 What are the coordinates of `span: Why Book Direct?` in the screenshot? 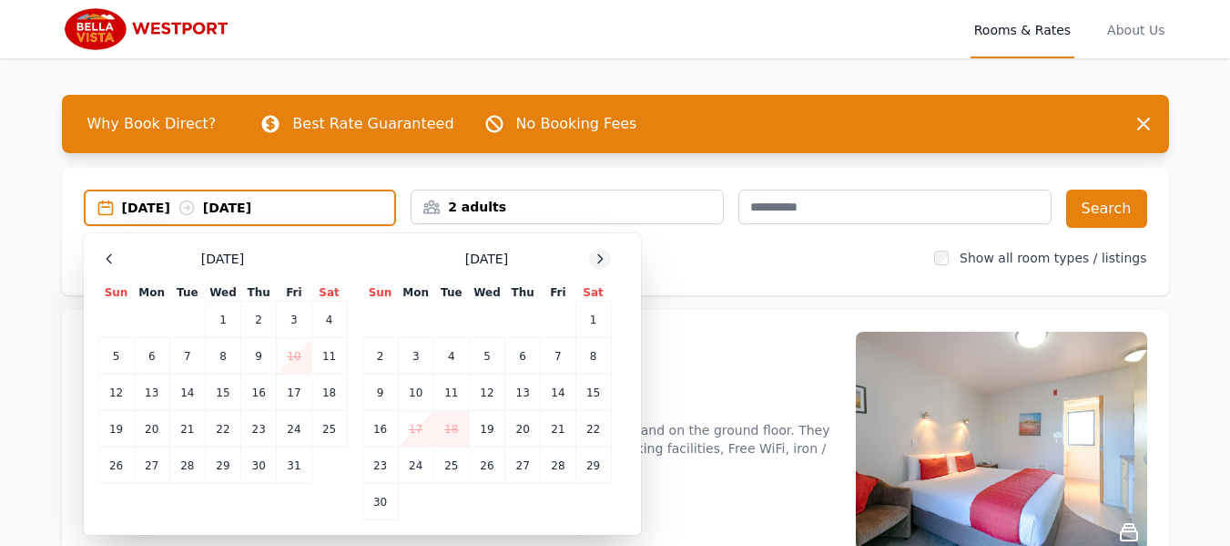 It's located at (152, 124).